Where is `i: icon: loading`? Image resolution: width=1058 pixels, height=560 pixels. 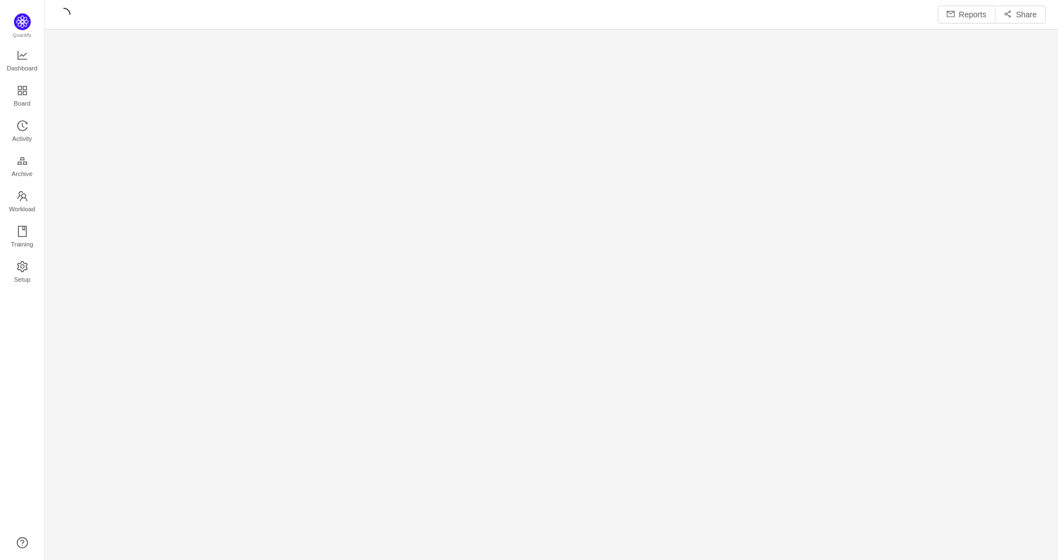 i: icon: loading is located at coordinates (64, 15).